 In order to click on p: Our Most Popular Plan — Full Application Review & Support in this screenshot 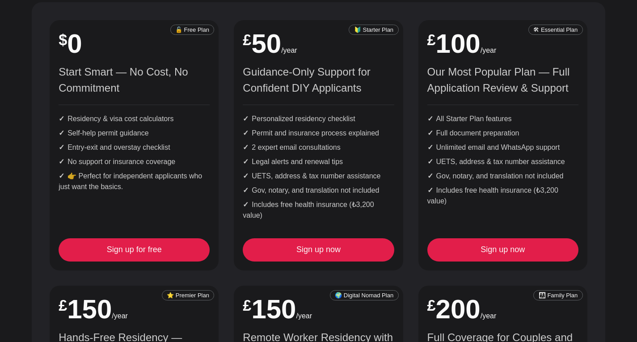, I will do `click(503, 80)`.